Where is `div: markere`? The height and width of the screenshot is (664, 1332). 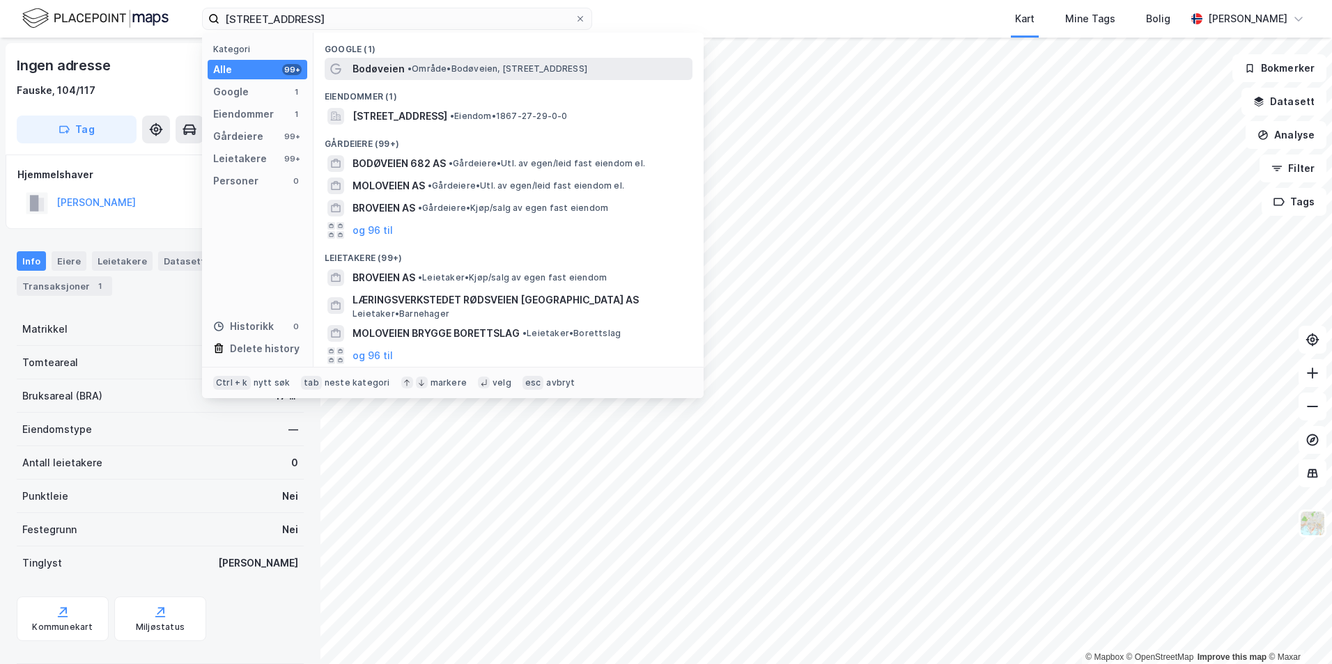 div: markere is located at coordinates (448, 383).